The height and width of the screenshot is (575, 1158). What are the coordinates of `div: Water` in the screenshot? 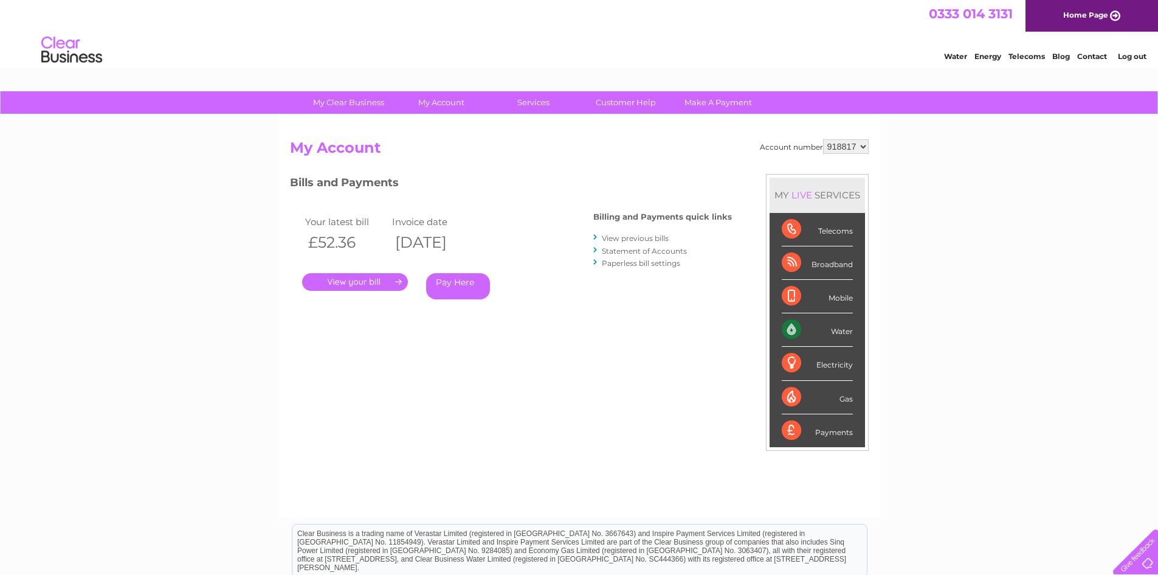 It's located at (817, 330).